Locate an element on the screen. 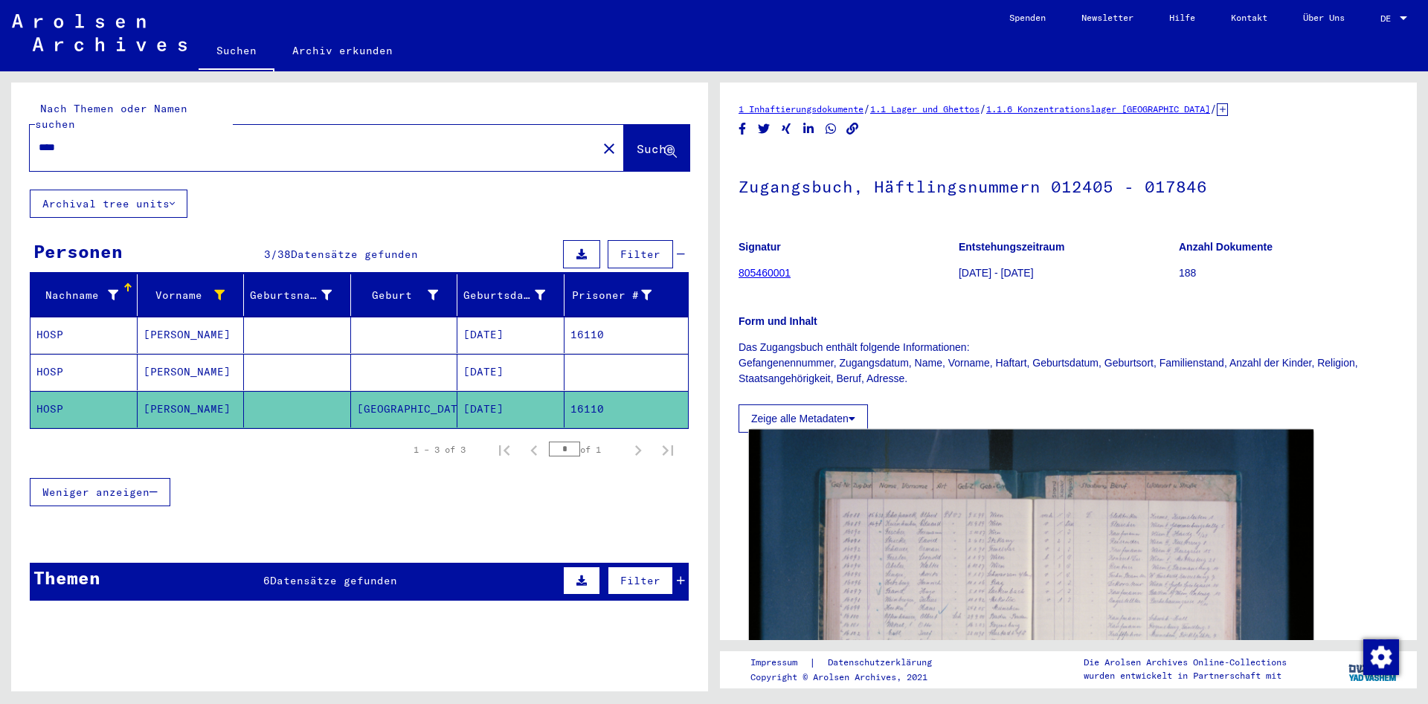 The height and width of the screenshot is (704, 1428). button: Share on Facebook is located at coordinates (742, 129).